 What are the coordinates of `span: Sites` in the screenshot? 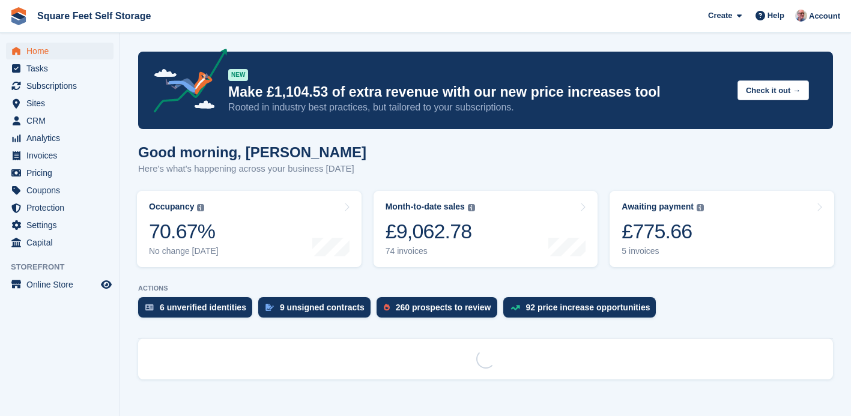 It's located at (62, 103).